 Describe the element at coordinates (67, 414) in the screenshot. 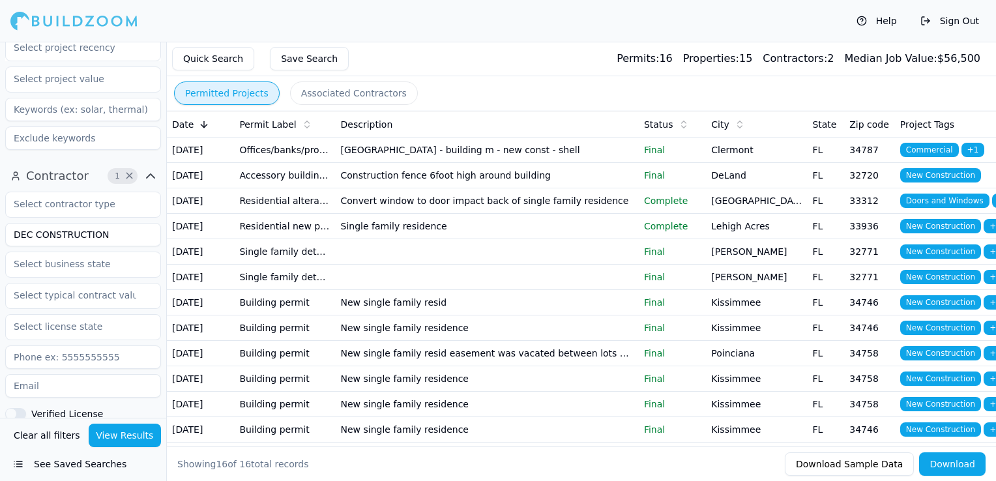

I see `label: Verified License` at that location.